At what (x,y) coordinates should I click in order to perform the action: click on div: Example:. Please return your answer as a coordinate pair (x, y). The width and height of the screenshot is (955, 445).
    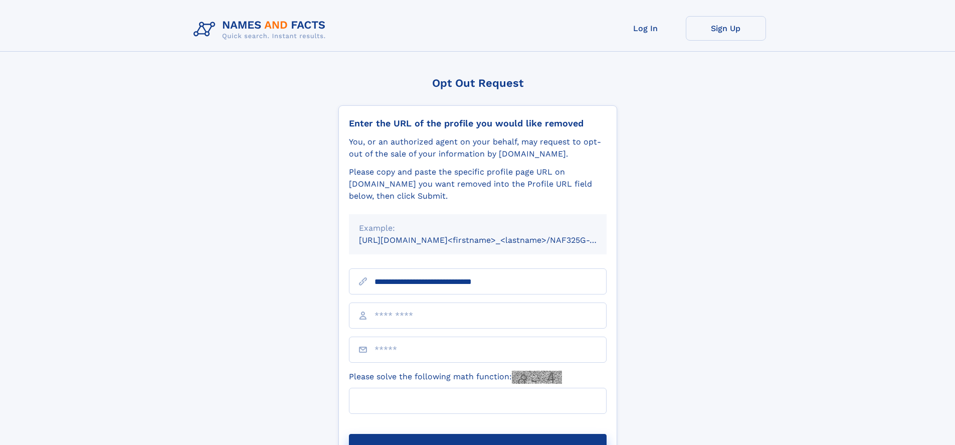
    Looking at the image, I should click on (478, 228).